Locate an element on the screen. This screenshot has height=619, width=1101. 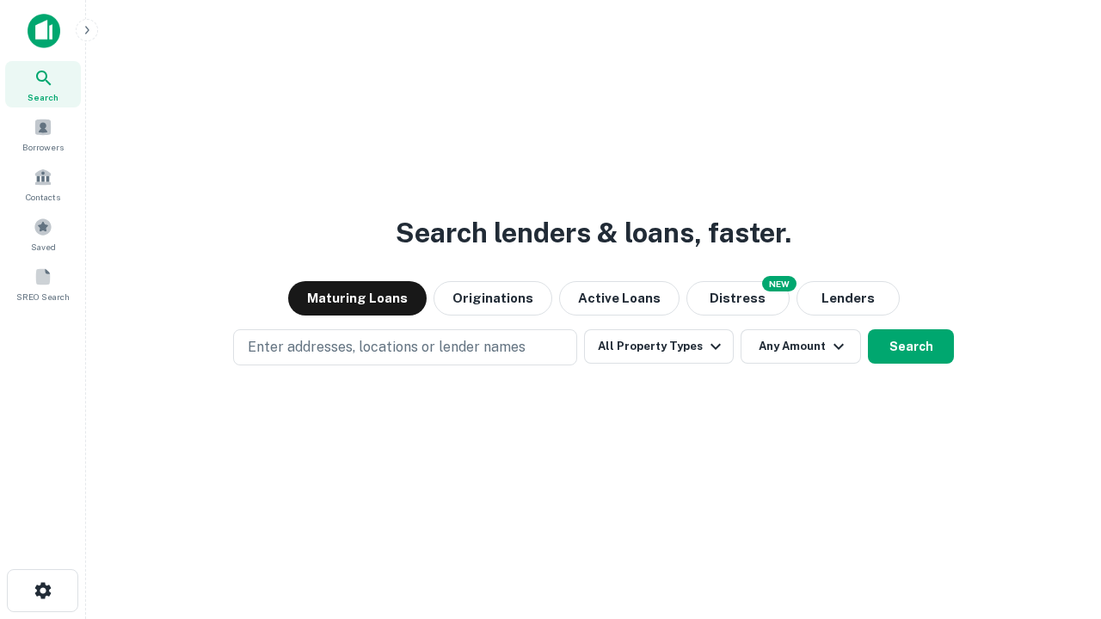
button: Originations is located at coordinates (493, 298).